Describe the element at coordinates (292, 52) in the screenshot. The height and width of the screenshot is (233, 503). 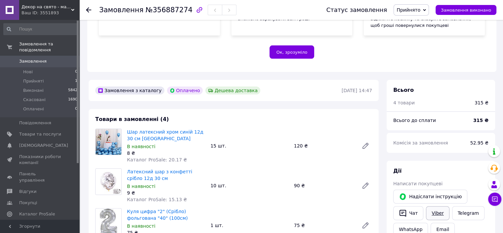
I see `span: Ок, зрозуміло` at that location.